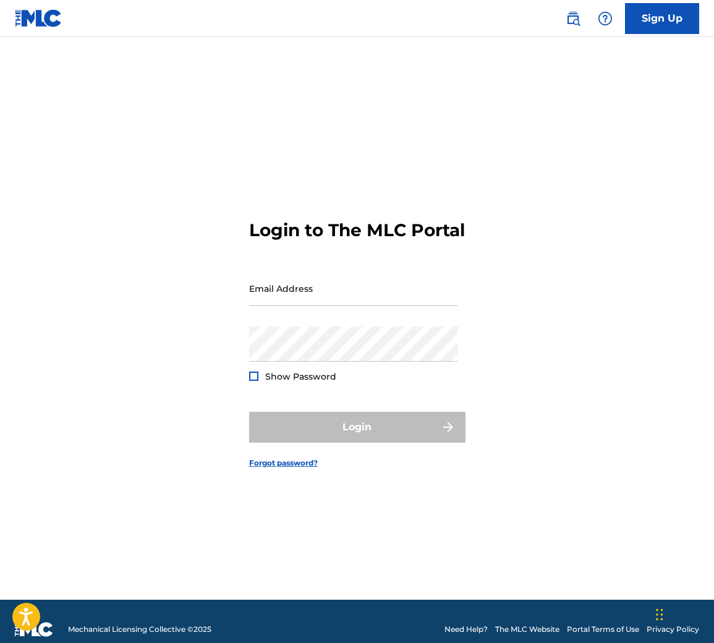 Image resolution: width=714 pixels, height=643 pixels. What do you see at coordinates (573, 19) in the screenshot?
I see `a: Public Search` at bounding box center [573, 19].